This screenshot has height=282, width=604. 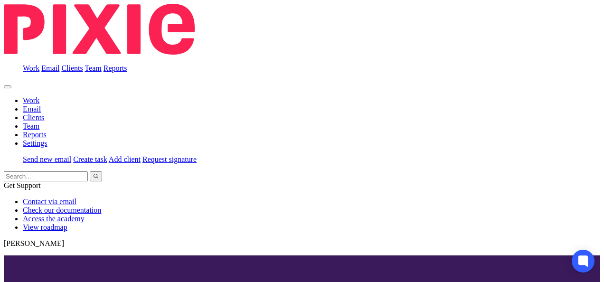 What do you see at coordinates (99, 29) in the screenshot?
I see `img: Pixie` at bounding box center [99, 29].